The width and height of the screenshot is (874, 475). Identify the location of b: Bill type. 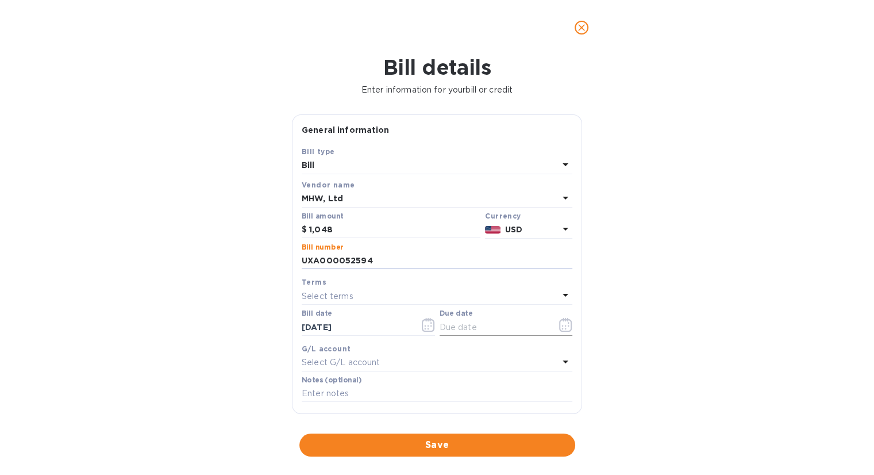
(318, 151).